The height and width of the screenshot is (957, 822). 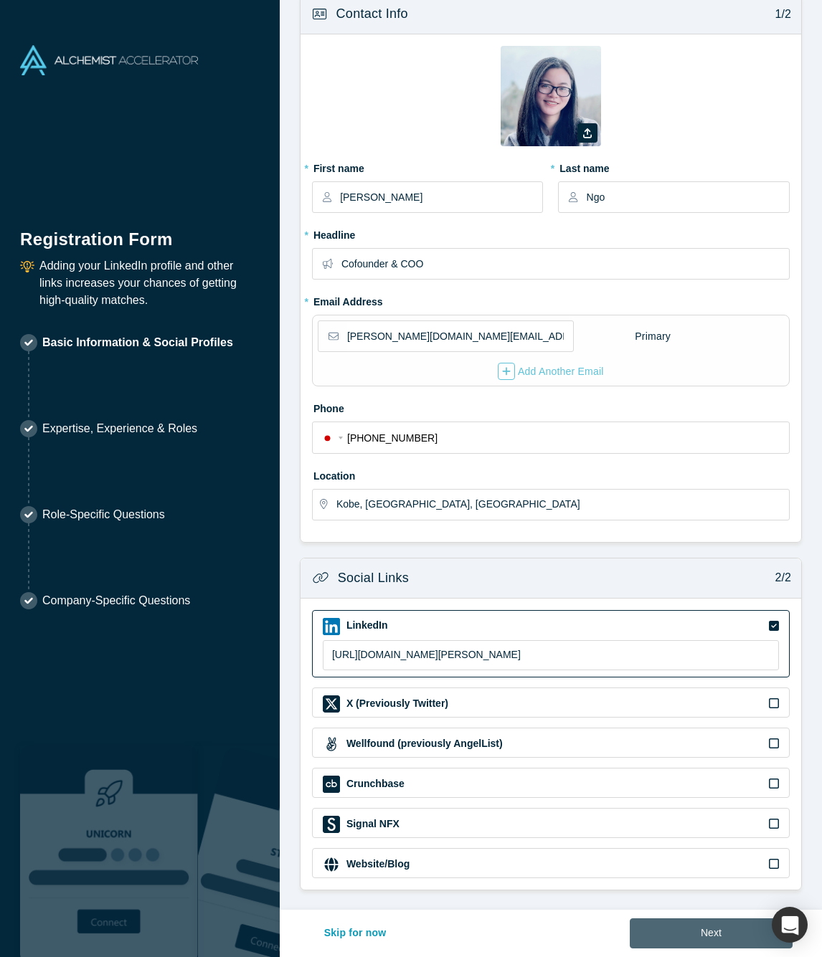 What do you see at coordinates (779, 578) in the screenshot?
I see `p: 2/2` at bounding box center [779, 578].